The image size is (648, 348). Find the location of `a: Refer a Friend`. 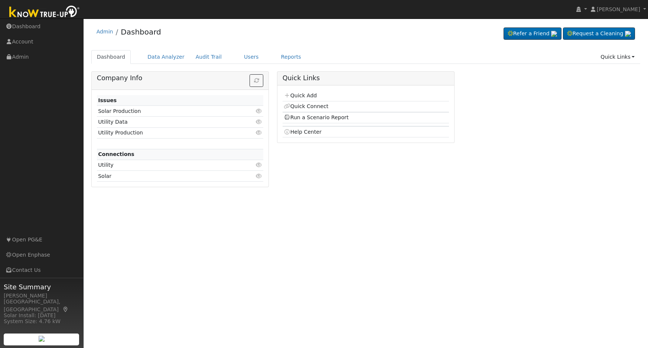

a: Refer a Friend is located at coordinates (532, 34).